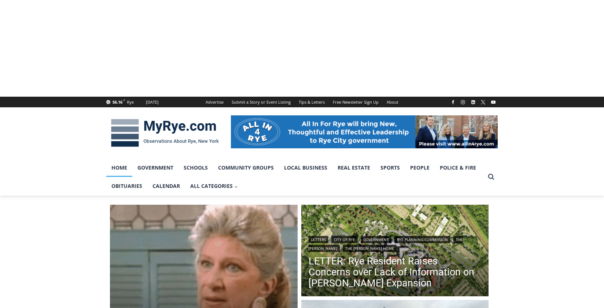 The image size is (604, 308). Describe the element at coordinates (458, 168) in the screenshot. I see `a: Police & Fire` at that location.